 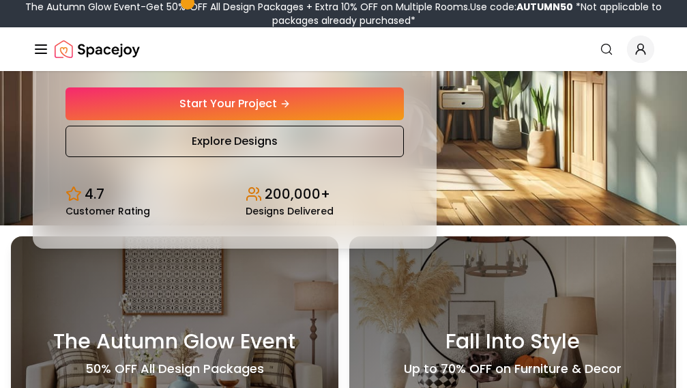 What do you see at coordinates (235, 194) in the screenshot?
I see `div: Design stats` at bounding box center [235, 194].